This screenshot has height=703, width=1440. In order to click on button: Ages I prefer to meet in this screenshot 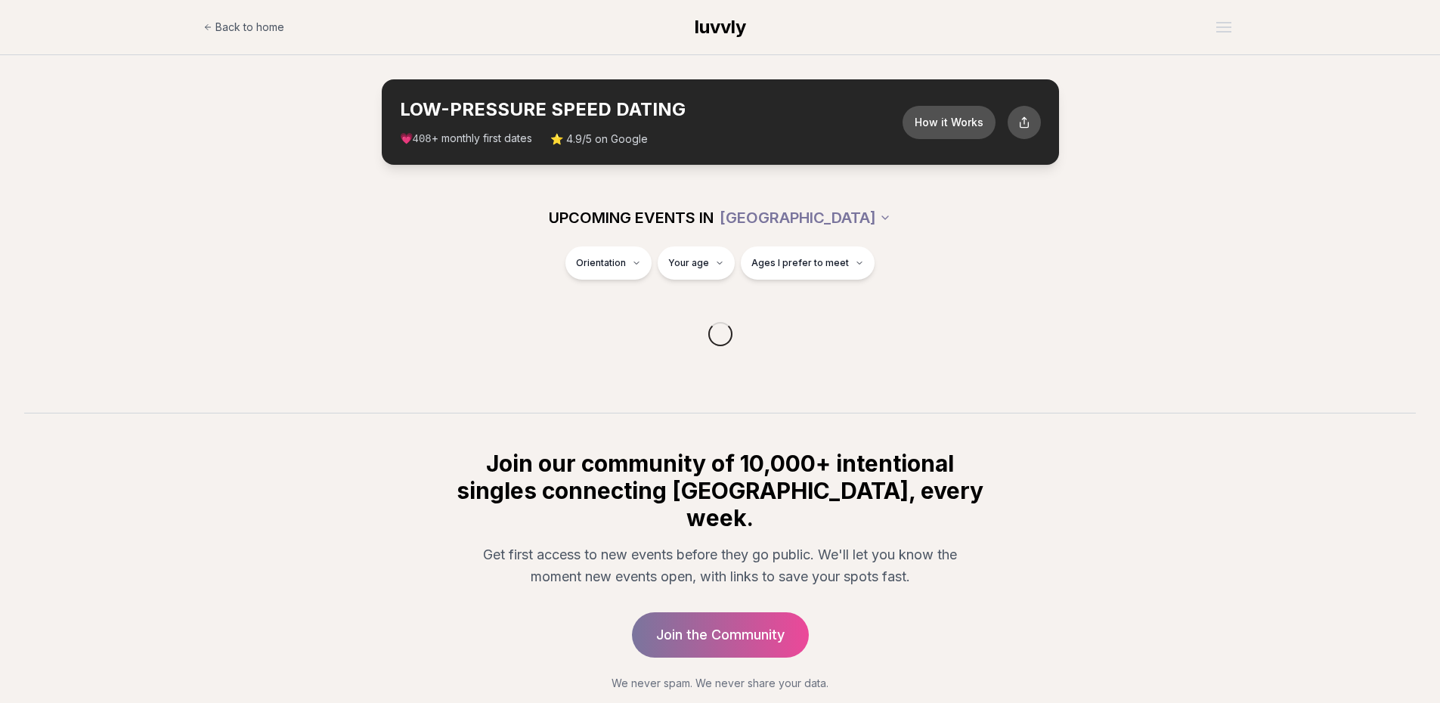, I will do `click(807, 263)`.